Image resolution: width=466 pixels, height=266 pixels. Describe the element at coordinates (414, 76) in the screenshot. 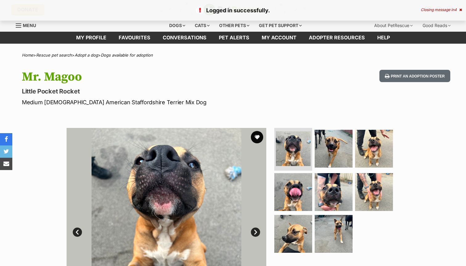

I see `button: Print an adoption poster` at that location.